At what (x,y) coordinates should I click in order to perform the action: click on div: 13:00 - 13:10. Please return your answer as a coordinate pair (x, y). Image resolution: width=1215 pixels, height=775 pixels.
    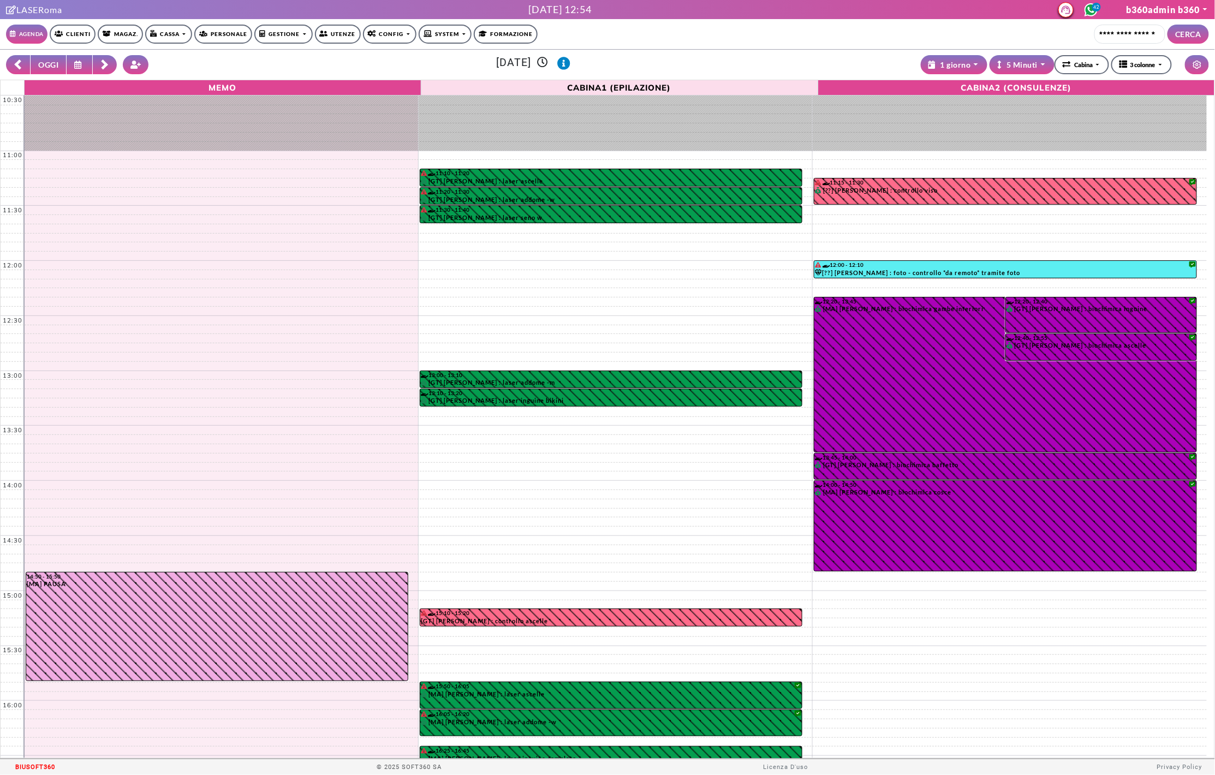
    Looking at the image, I should click on (611, 375).